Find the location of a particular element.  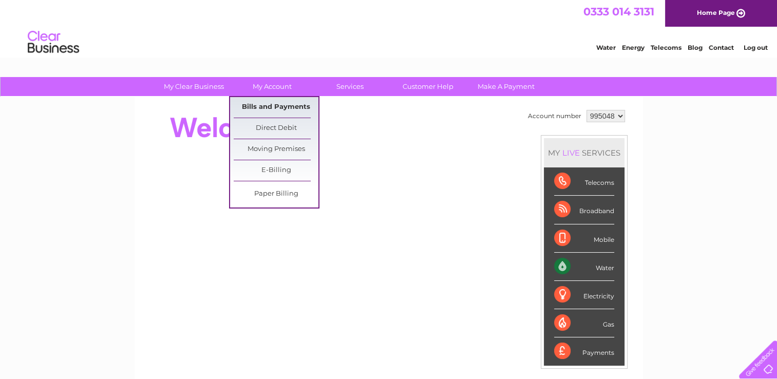

a: Make A Payment is located at coordinates (506, 86).